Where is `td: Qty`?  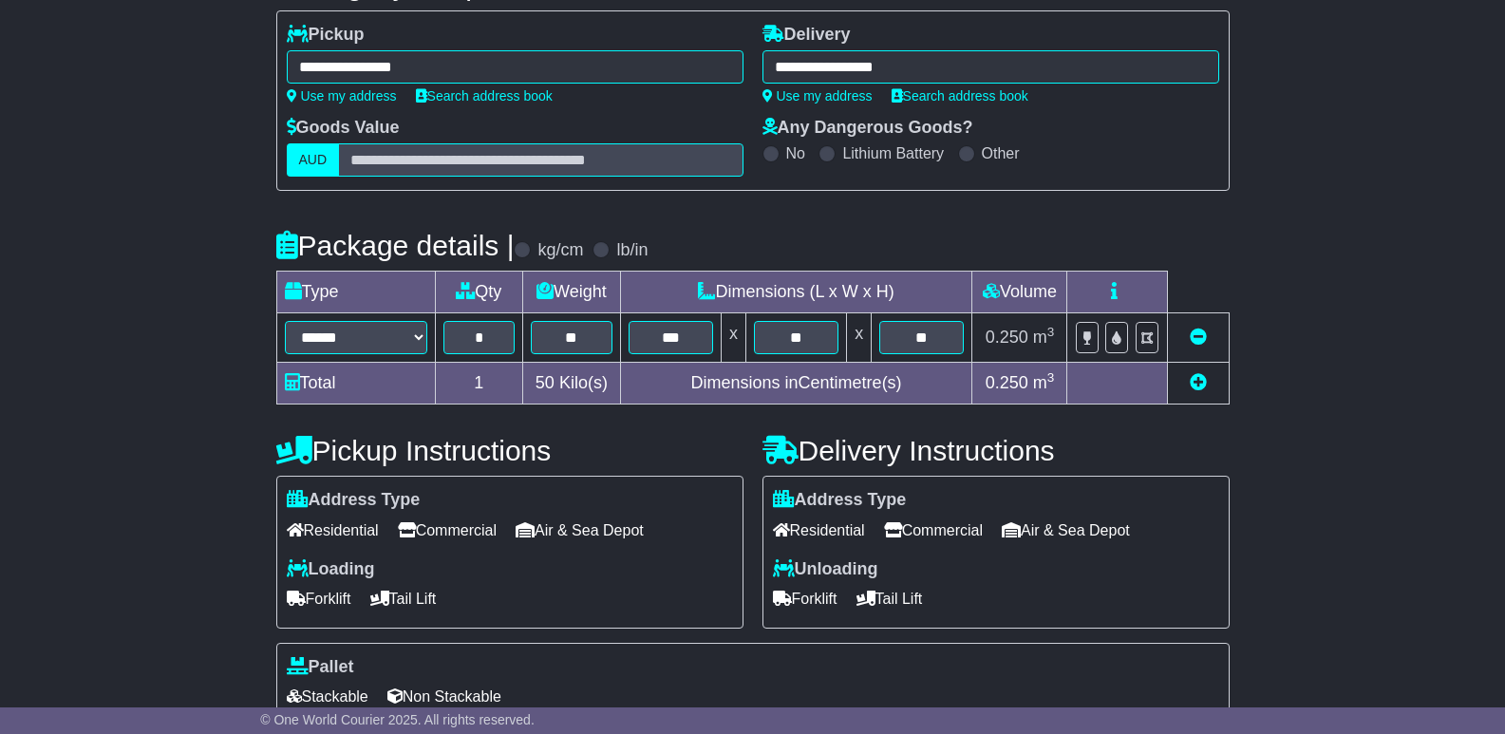
td: Qty is located at coordinates (478, 292).